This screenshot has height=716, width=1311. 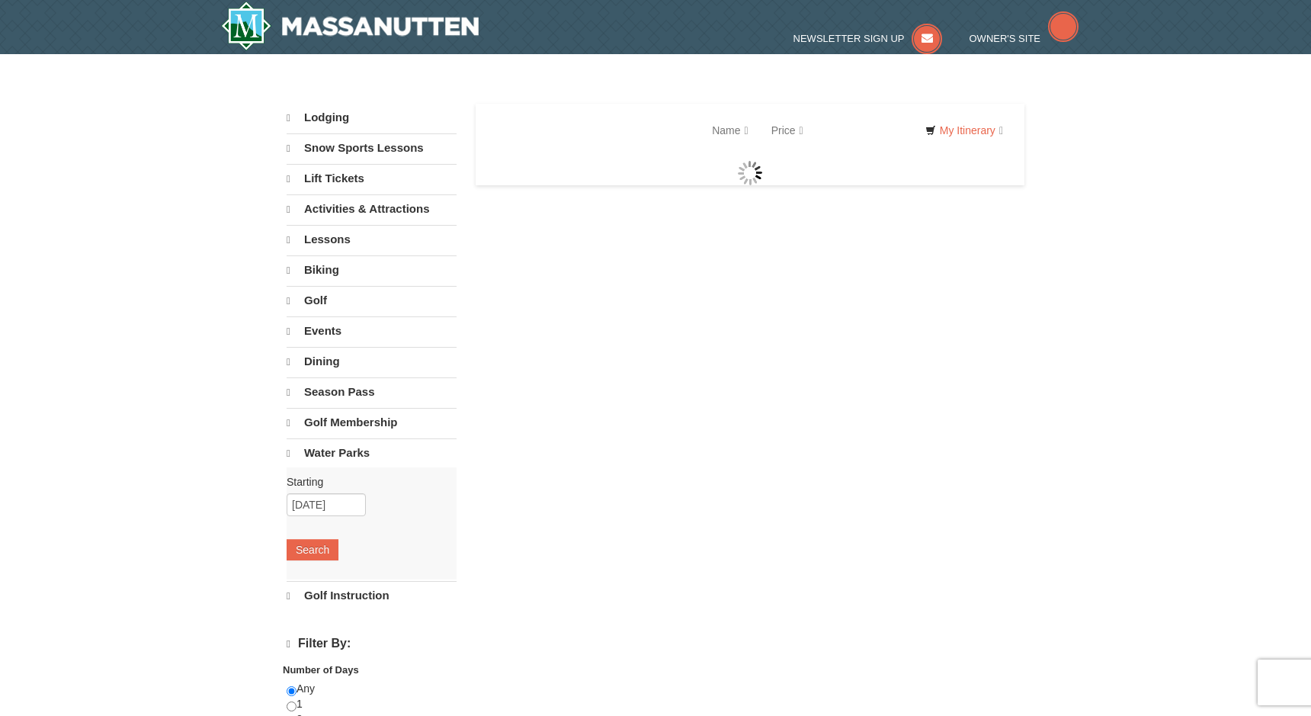 What do you see at coordinates (312, 549) in the screenshot?
I see `button: Search` at bounding box center [312, 549].